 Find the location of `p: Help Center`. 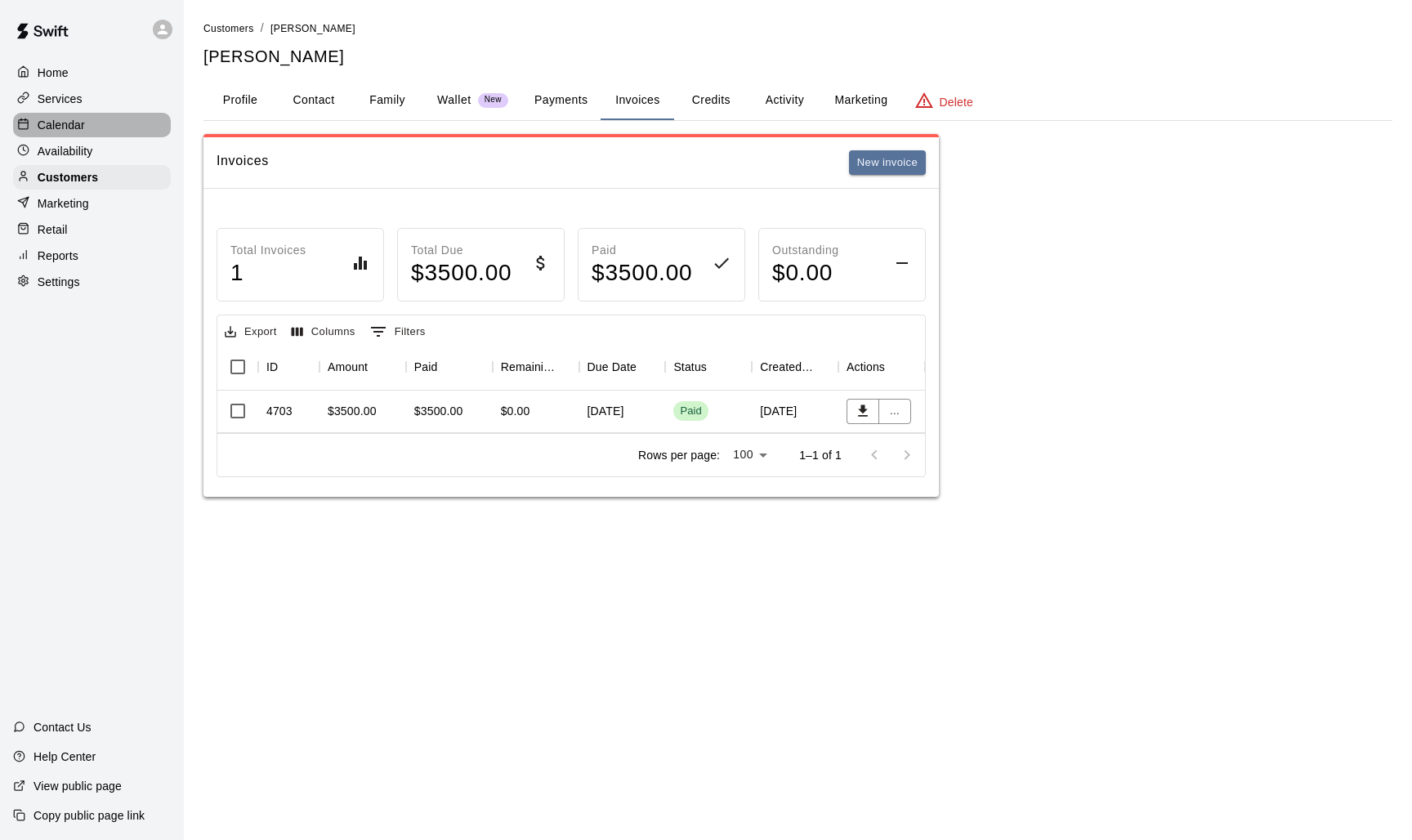

p: Help Center is located at coordinates (65, 757).